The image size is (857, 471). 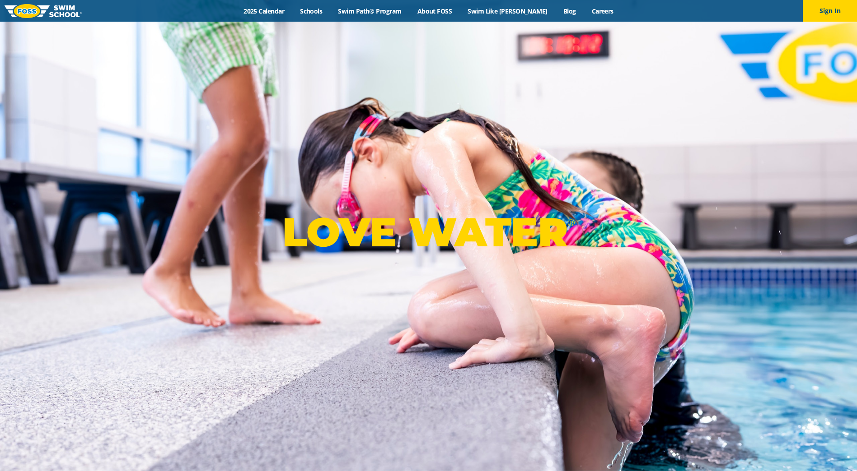 What do you see at coordinates (428, 232) in the screenshot?
I see `p: LOVE WATER` at bounding box center [428, 232].